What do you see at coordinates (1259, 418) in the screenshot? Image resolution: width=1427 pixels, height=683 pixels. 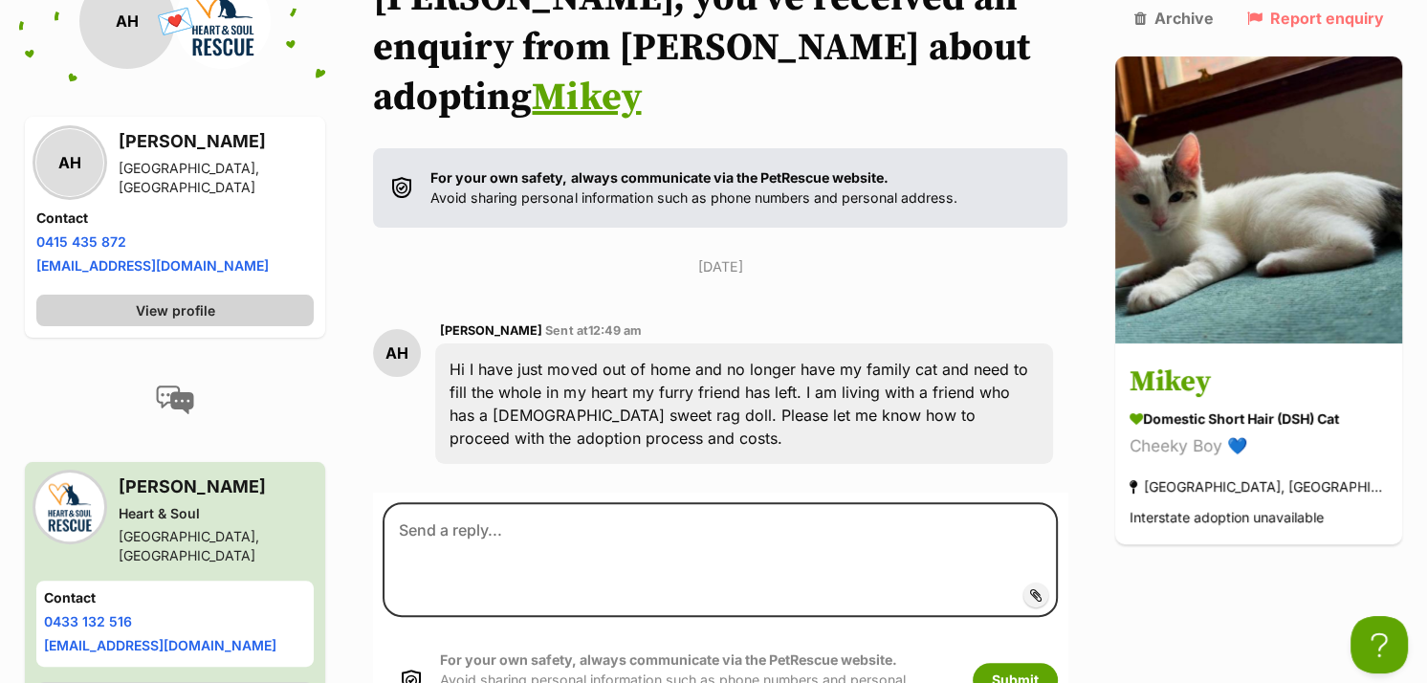 I see `div: Domestic Short Hair (DSH) Cat` at bounding box center [1259, 418].